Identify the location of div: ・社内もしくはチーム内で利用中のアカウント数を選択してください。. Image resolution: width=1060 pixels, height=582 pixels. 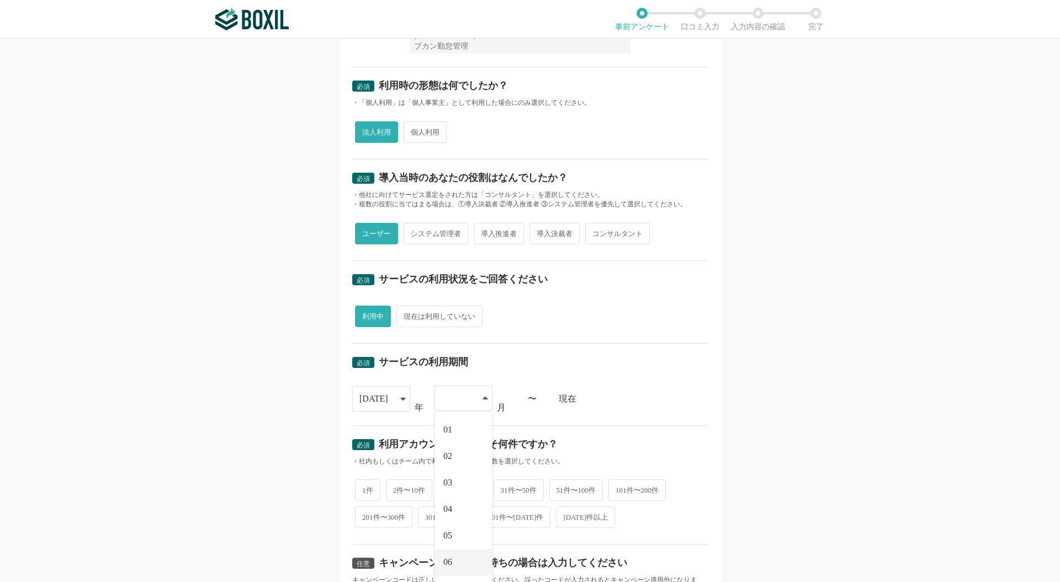
(530, 461).